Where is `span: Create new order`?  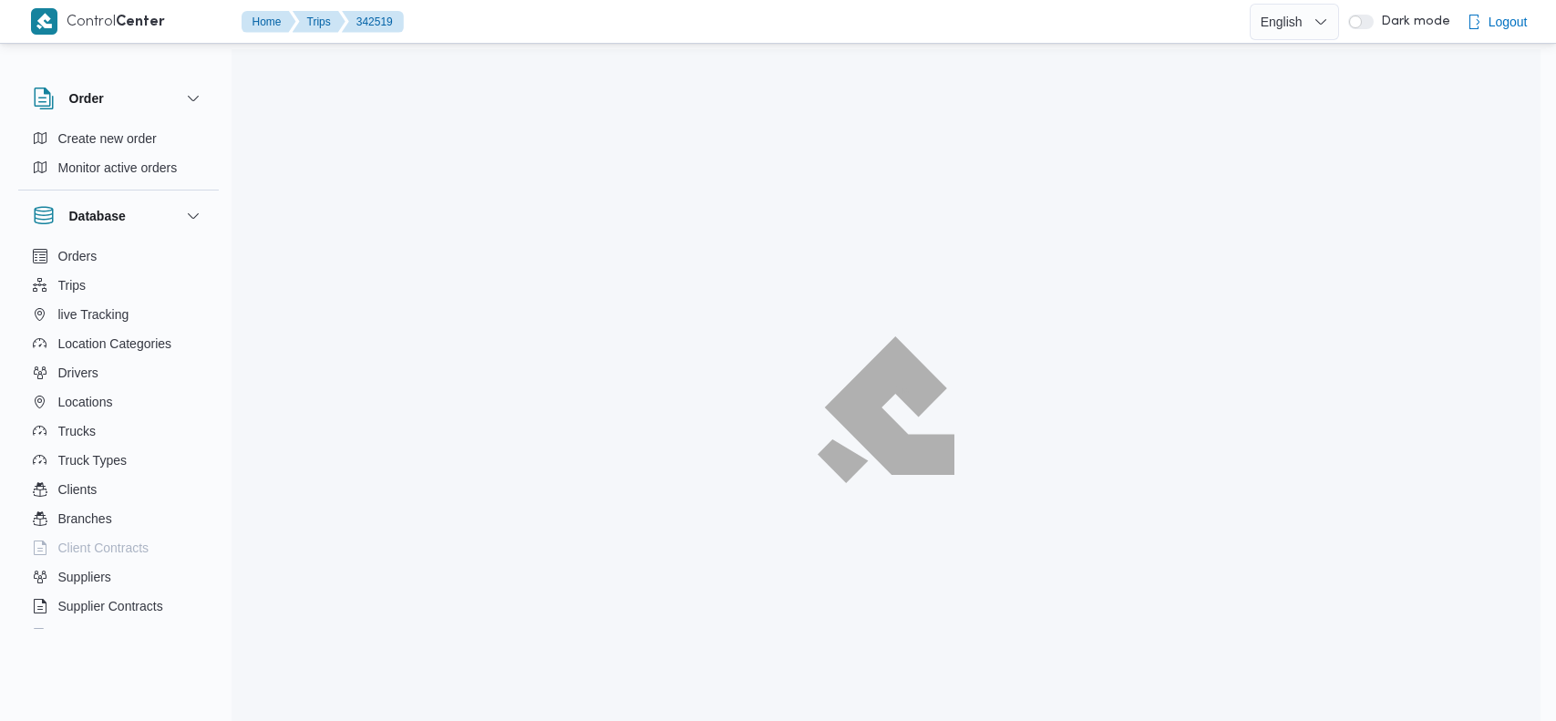
span: Create new order is located at coordinates (108, 139).